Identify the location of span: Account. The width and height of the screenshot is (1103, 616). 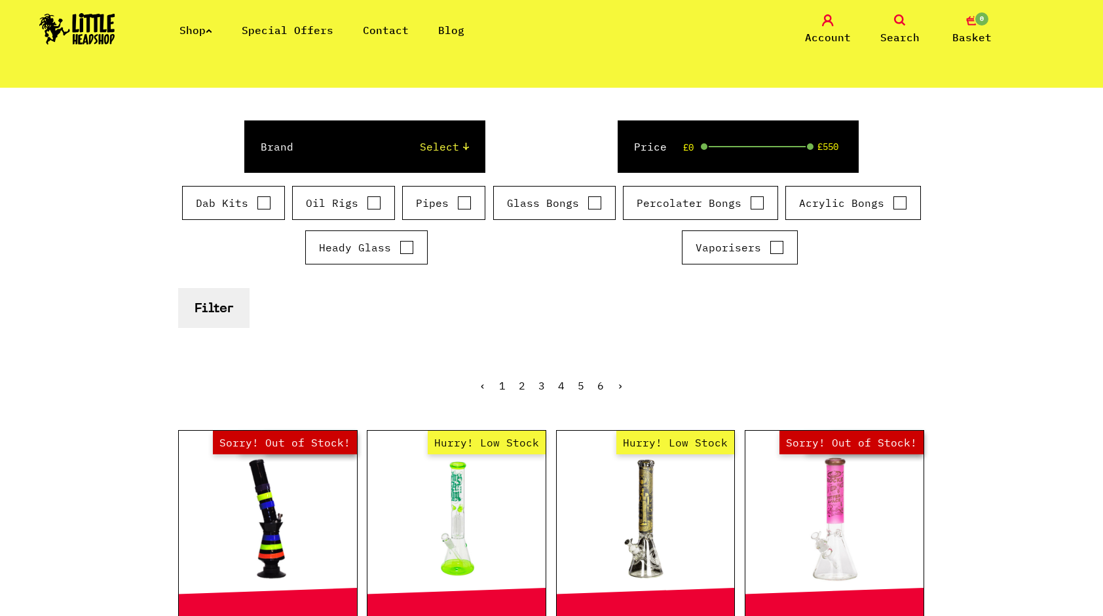
(828, 37).